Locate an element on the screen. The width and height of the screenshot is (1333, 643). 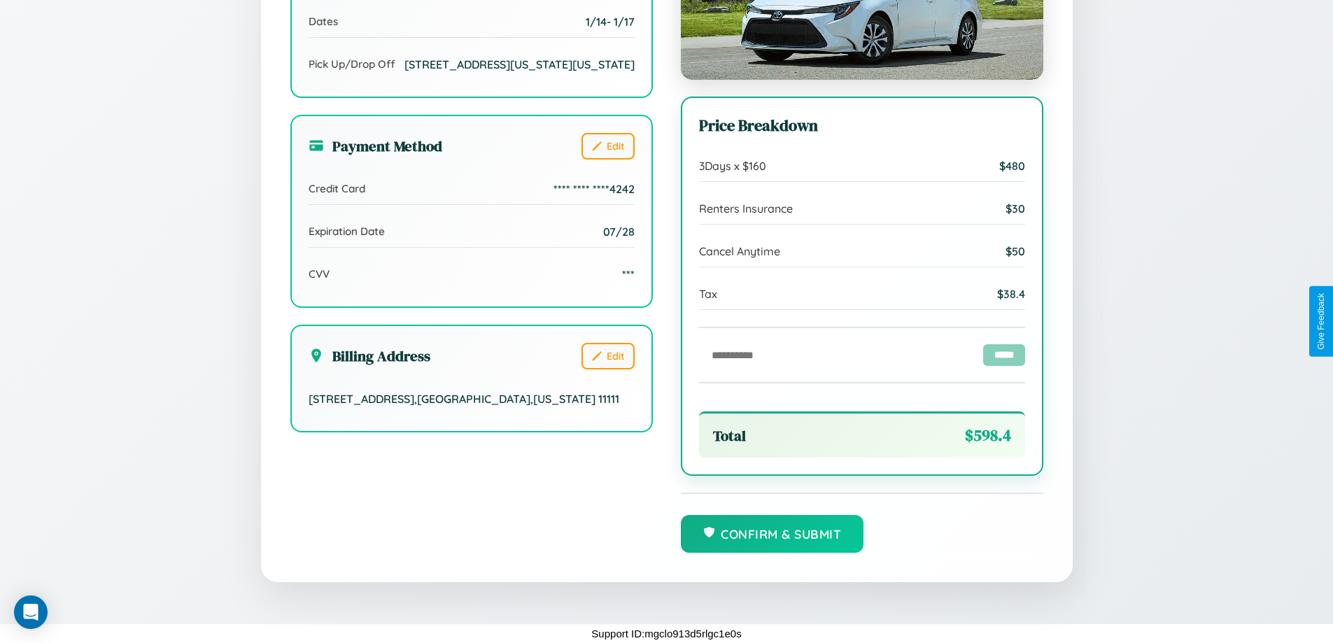
span: $ 38.4 is located at coordinates (1011, 294).